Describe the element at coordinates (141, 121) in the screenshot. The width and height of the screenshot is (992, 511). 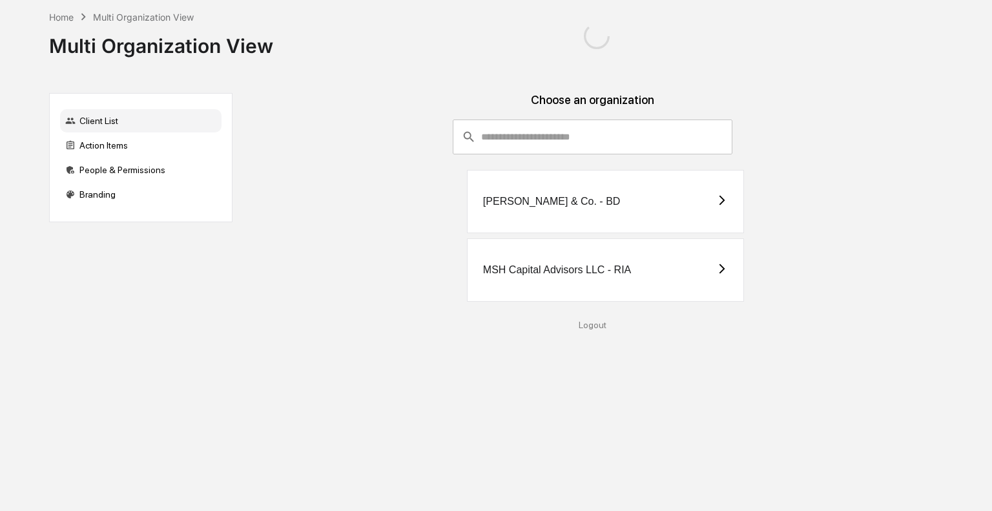
I see `div: Client List` at that location.